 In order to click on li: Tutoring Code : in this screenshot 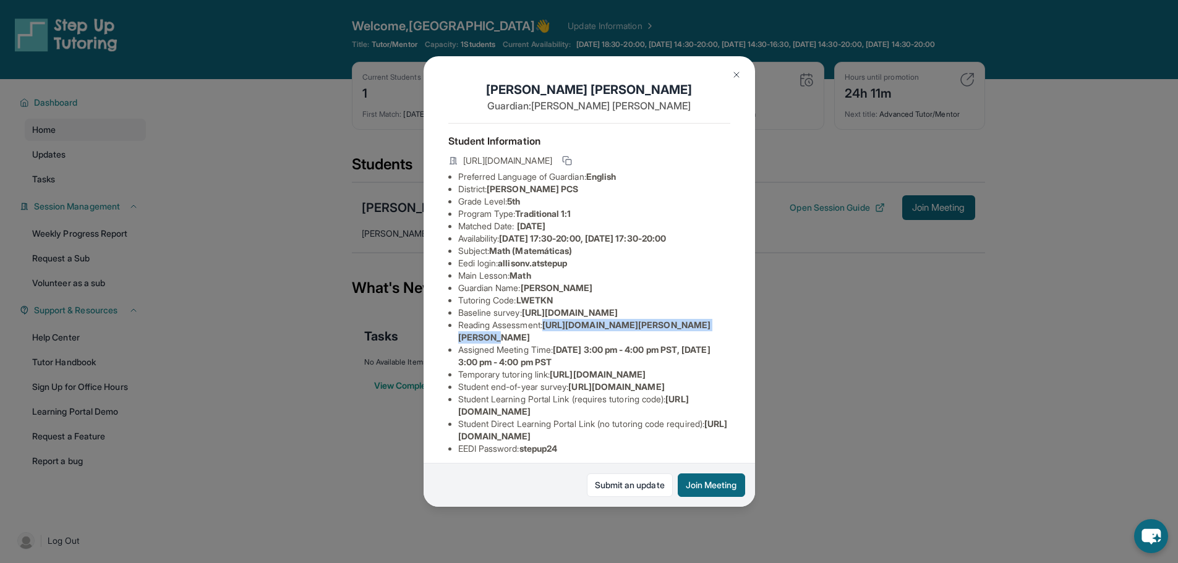, I will do `click(594, 300)`.